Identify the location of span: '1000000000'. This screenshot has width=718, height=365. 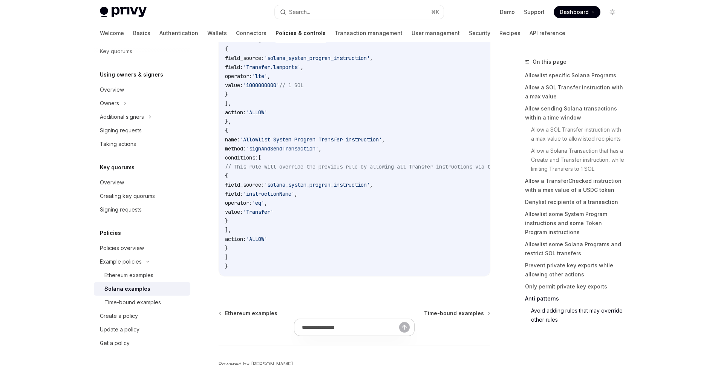
(261, 85).